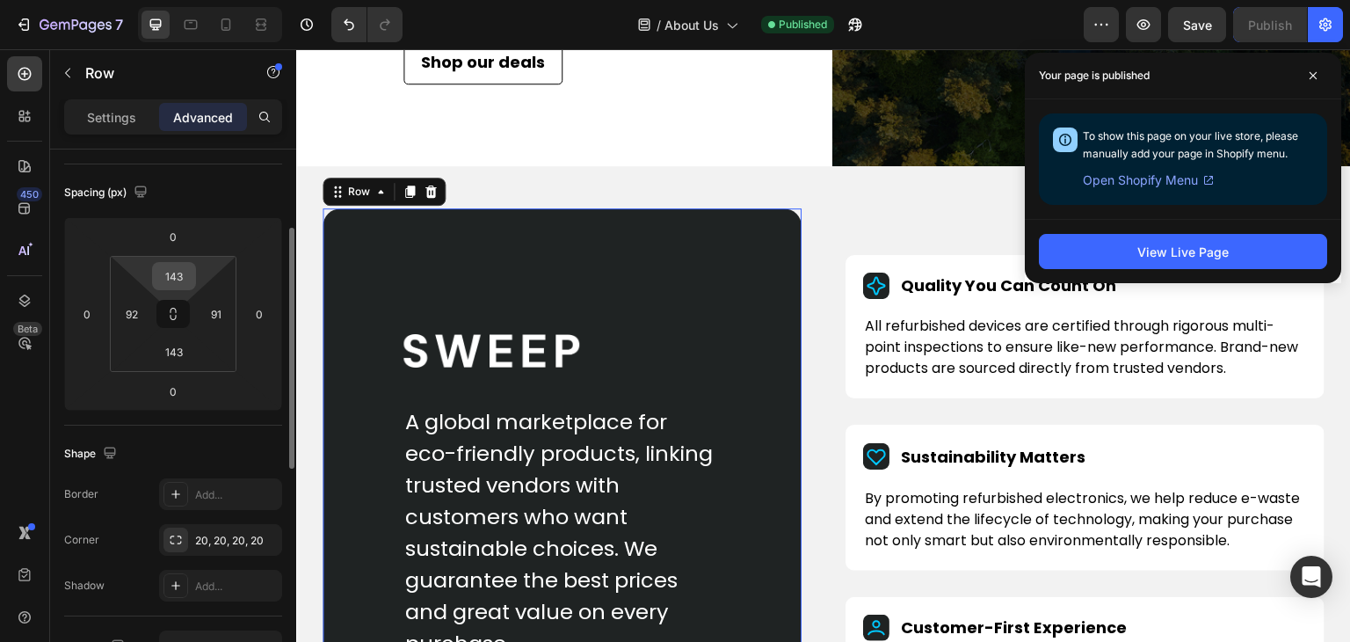 The image size is (1350, 642). What do you see at coordinates (1140, 180) in the screenshot?
I see `span: Open Shopify Menu` at bounding box center [1140, 180].